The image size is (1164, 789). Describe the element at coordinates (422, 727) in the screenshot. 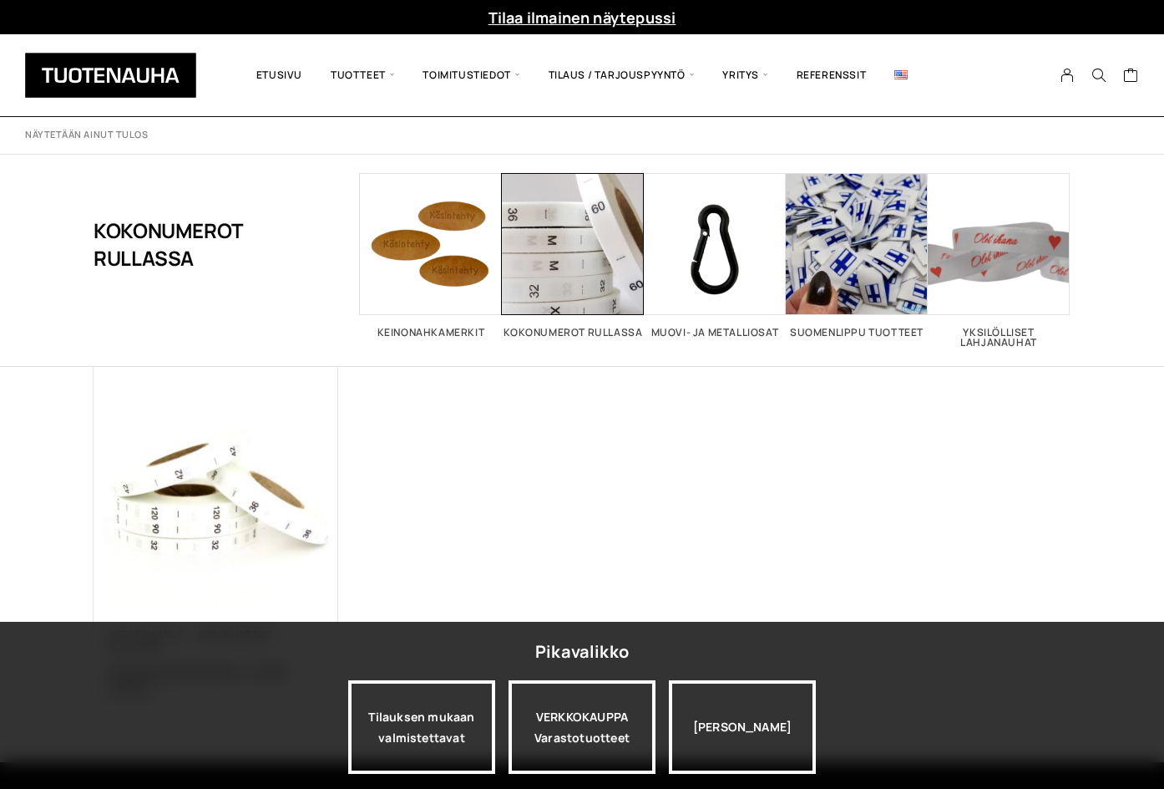

I see `div: Tilauksen mukaan valmistettavat` at that location.